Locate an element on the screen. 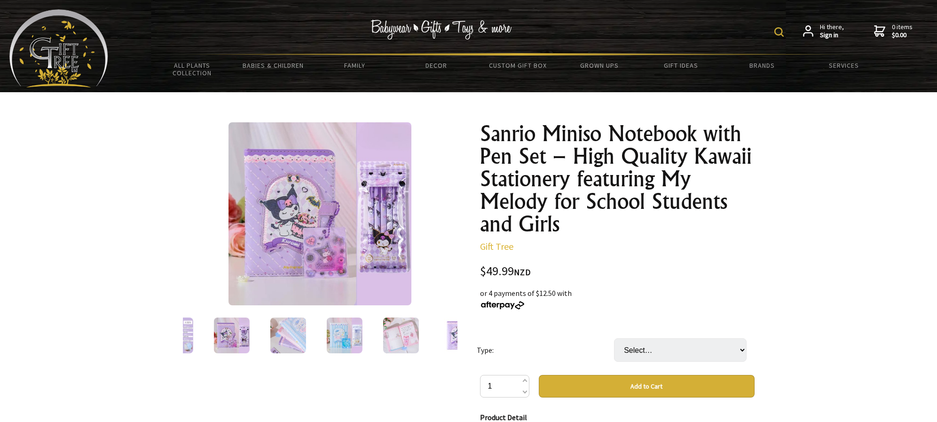  strong: Sign in is located at coordinates (832, 35).